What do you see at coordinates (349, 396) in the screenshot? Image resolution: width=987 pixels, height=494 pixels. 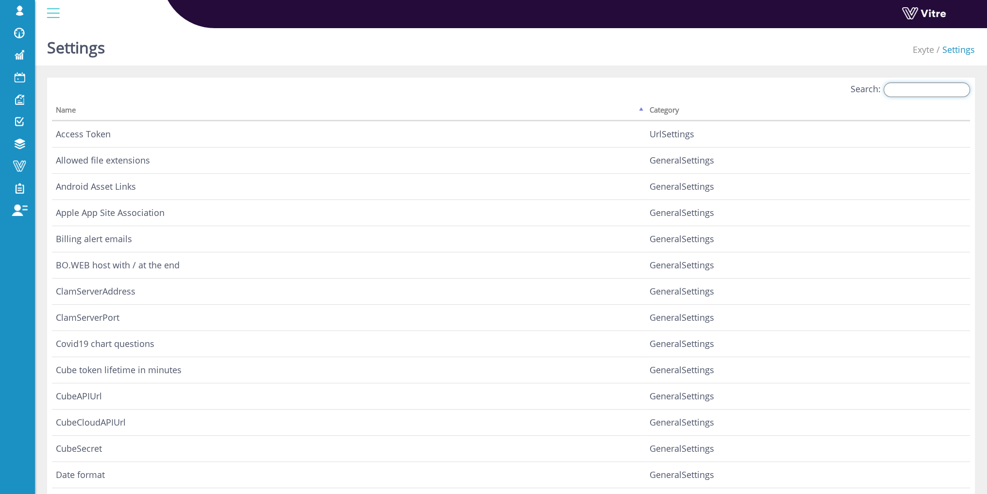 I see `td: CubeAPIUrl` at bounding box center [349, 396].